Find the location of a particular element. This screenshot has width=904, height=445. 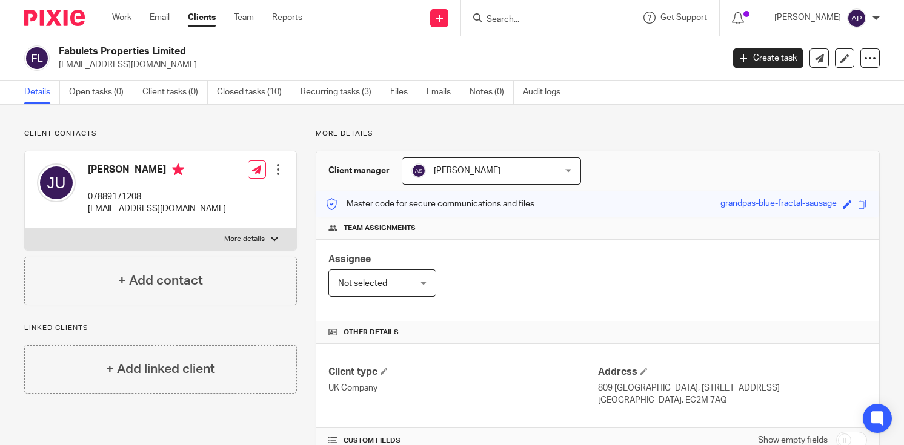

a: Open tasks (0) is located at coordinates (101, 92).